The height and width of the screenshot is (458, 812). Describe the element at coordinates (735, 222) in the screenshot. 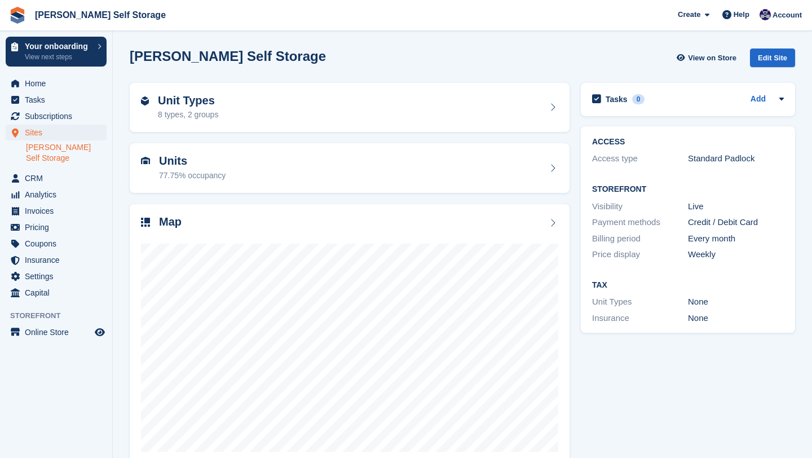

I see `div: Credit / Debit Card` at that location.